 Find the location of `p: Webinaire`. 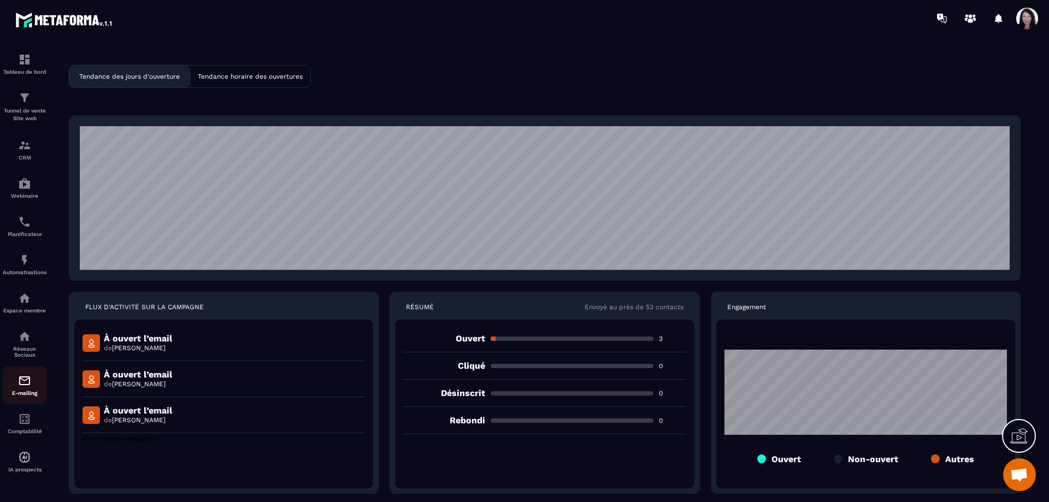

p: Webinaire is located at coordinates (25, 196).